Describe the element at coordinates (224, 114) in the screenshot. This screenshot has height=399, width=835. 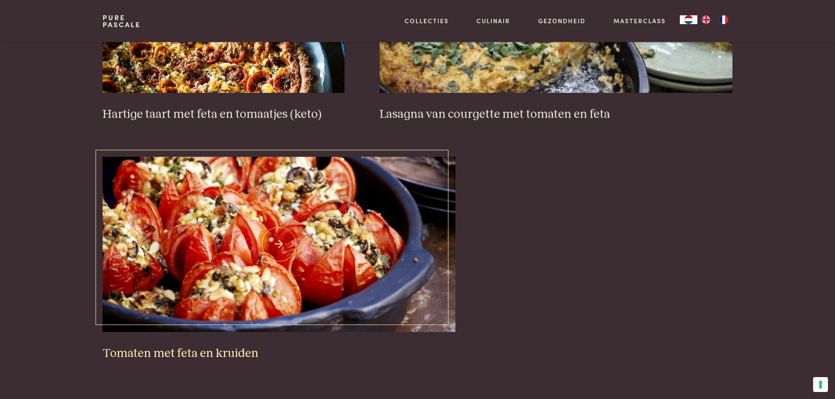
I see `h3: Hartige taart met feta en tomaatjes (keto)` at that location.